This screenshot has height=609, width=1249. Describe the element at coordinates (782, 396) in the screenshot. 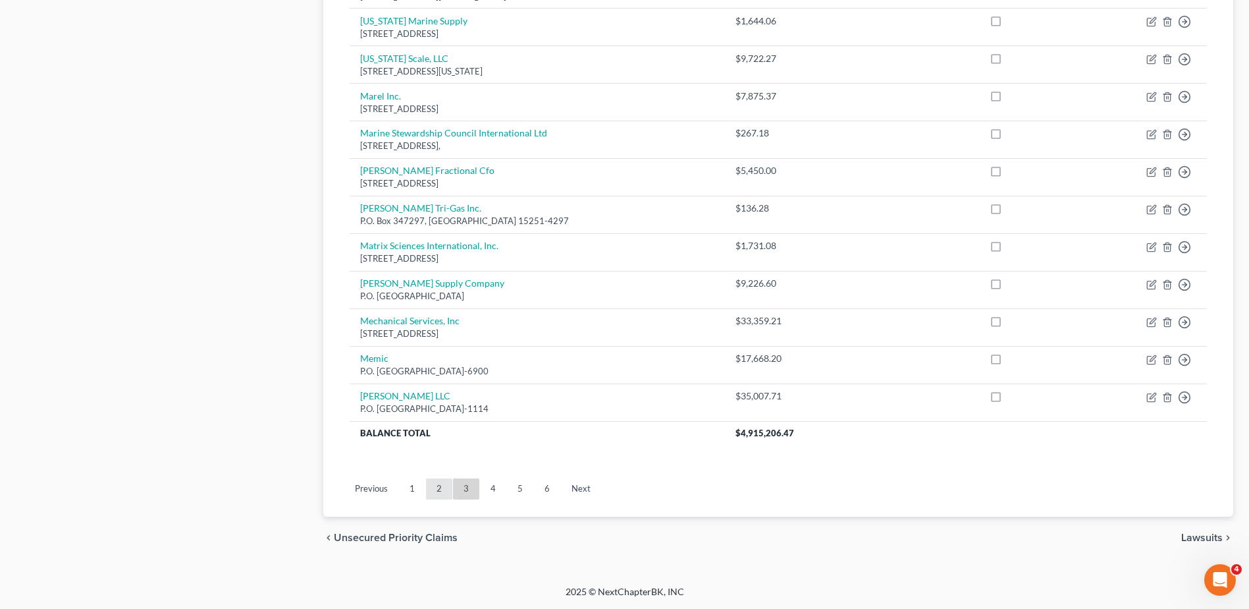

I see `div: $35,007.71` at that location.